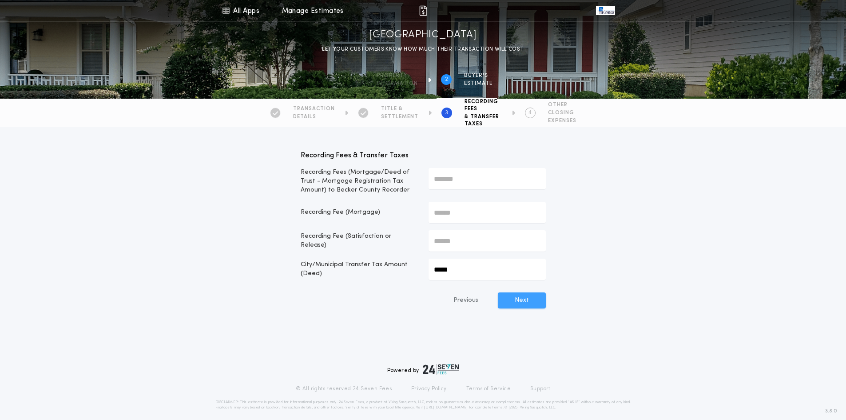 This screenshot has height=420, width=846. What do you see at coordinates (605, 11) in the screenshot?
I see `img: vs-icon` at bounding box center [605, 11].